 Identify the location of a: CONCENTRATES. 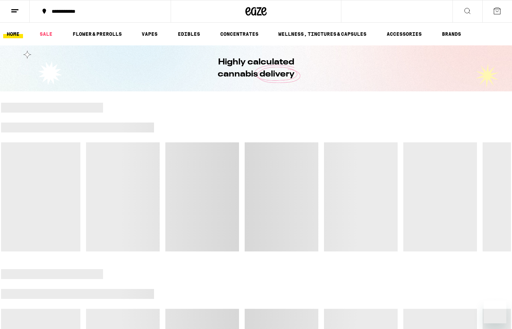
(240, 34).